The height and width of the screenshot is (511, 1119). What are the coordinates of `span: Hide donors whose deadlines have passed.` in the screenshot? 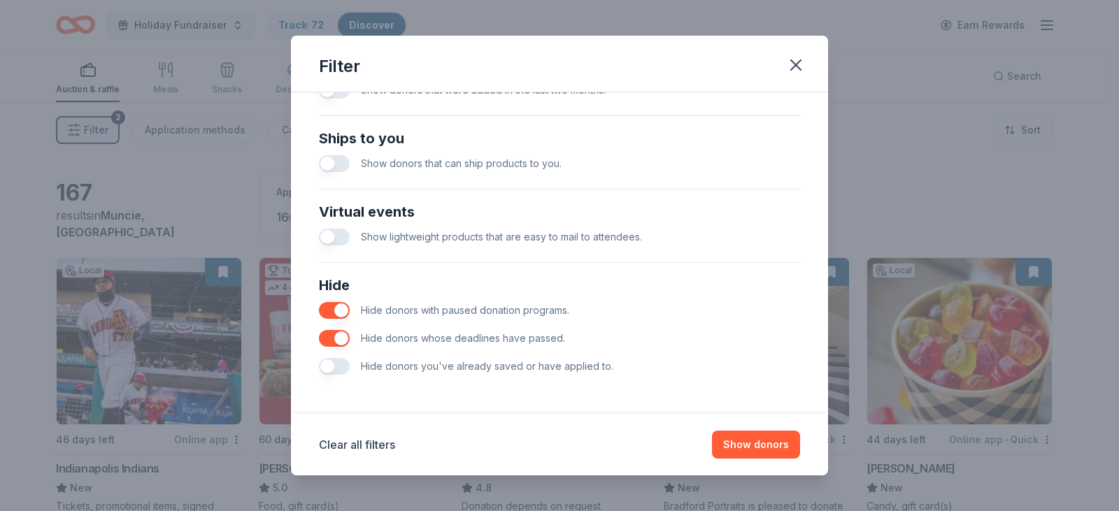 It's located at (463, 338).